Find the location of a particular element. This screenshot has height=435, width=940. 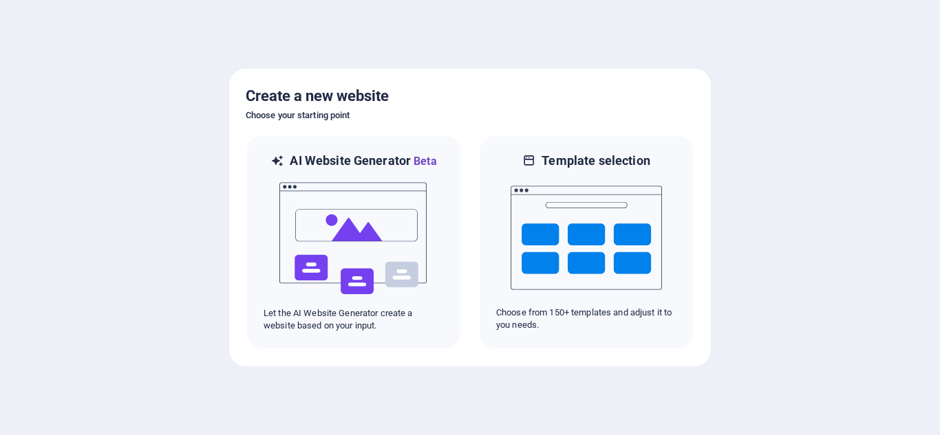

div: Template selectionChoose from 150+ templates and adjust it to you needs. is located at coordinates (586, 242).